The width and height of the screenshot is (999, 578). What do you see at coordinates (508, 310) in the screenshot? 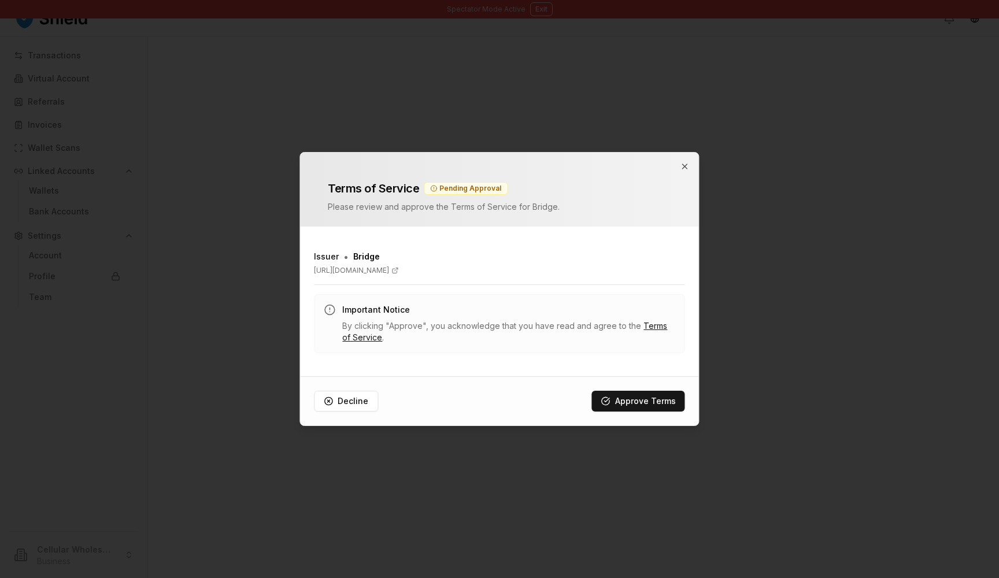
I see `h3: Important Notice` at bounding box center [508, 310].